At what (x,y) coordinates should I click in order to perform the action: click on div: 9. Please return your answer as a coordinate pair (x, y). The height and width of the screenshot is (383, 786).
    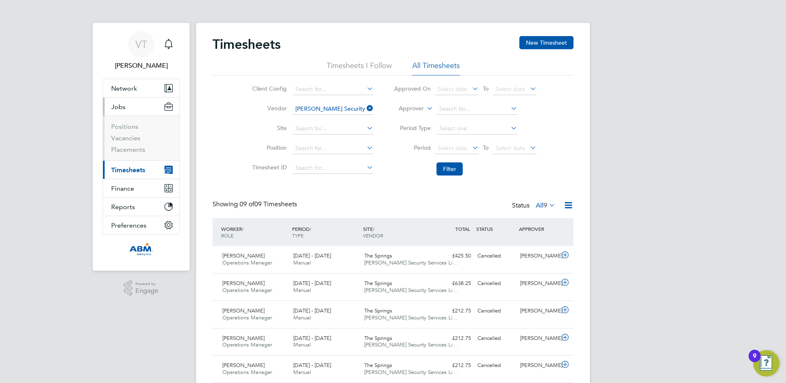
    Looking at the image, I should click on (754, 361).